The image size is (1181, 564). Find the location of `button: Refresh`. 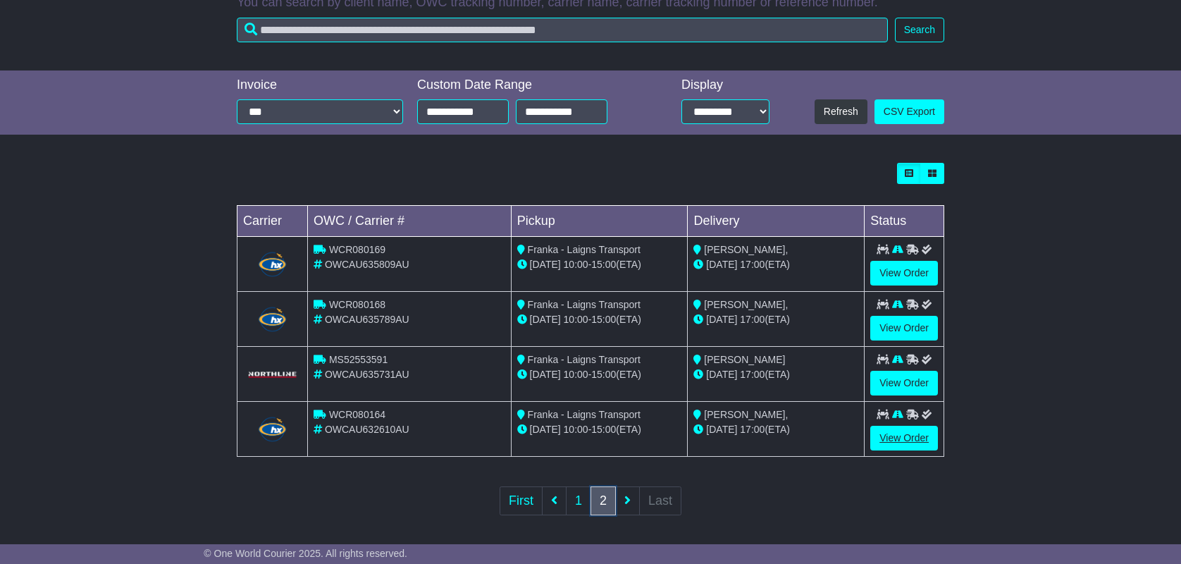

button: Refresh is located at coordinates (840, 111).